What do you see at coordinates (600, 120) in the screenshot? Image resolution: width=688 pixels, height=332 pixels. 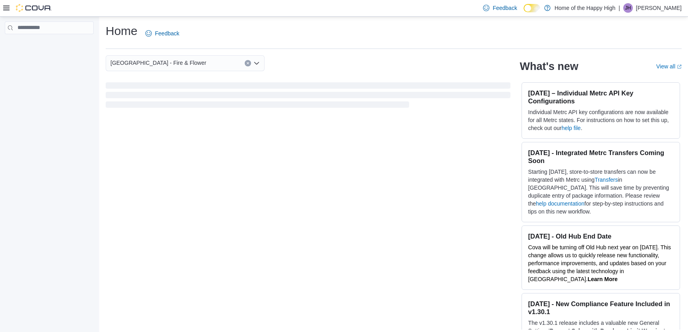 I see `p: Individual Metrc API key configurations are now available for all Metrc states. For instructions ...` at bounding box center [600, 120].